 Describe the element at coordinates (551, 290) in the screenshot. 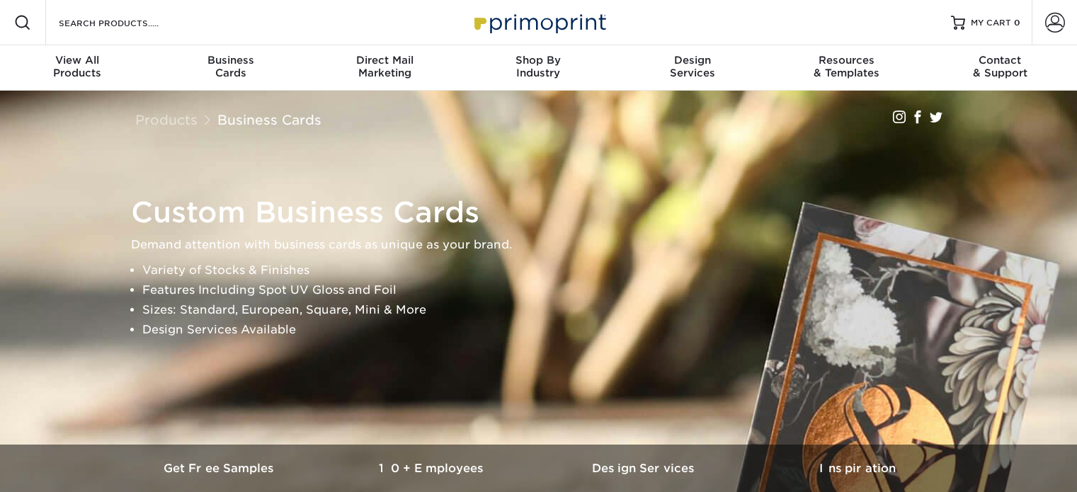

I see `li: Features Including Spot UV Gloss and Foil` at that location.